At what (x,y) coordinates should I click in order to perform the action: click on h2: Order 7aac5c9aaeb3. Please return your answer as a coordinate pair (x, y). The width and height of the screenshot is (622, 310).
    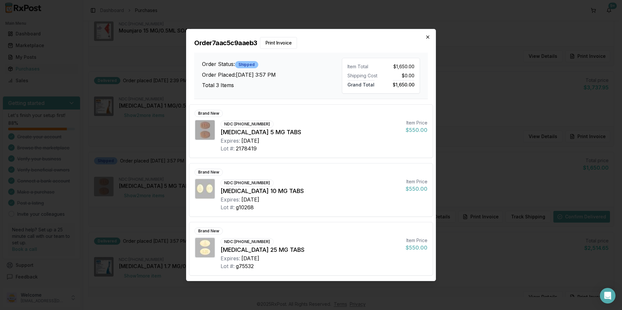
    Looking at the image, I should click on (311, 43).